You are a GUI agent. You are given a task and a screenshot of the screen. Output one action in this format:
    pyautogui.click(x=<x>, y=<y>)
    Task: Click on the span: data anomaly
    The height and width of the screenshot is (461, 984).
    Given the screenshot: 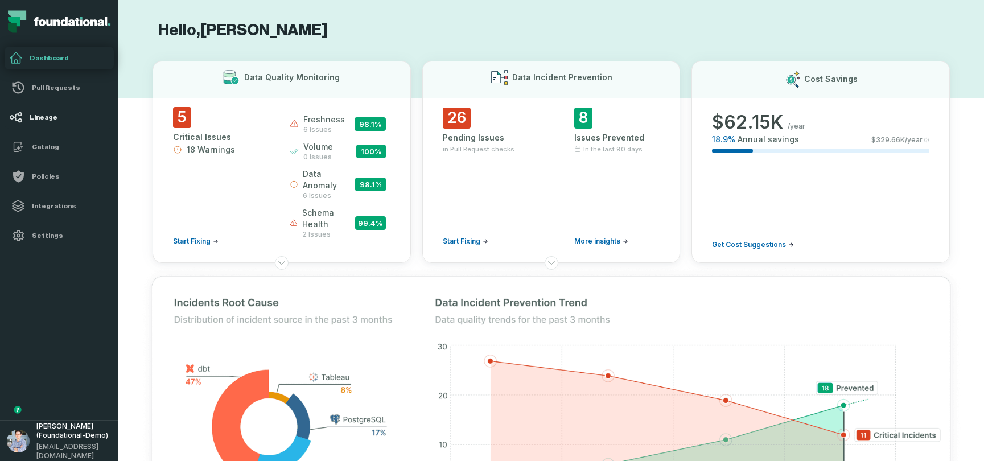 What is the action you would take?
    pyautogui.click(x=329, y=180)
    